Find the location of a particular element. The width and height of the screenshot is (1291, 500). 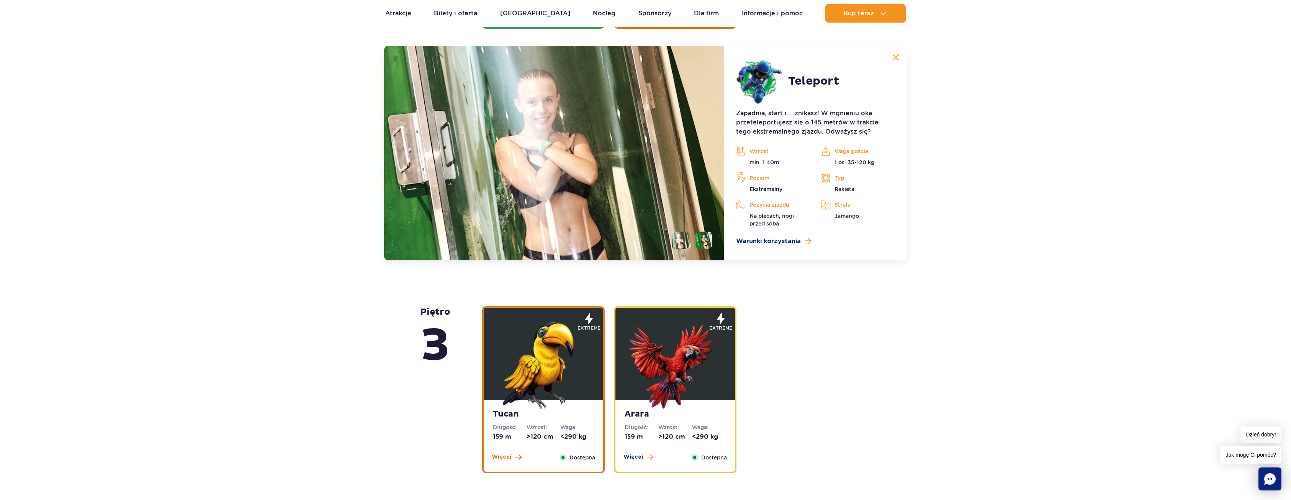

a: Sponsorzy is located at coordinates (655, 13).